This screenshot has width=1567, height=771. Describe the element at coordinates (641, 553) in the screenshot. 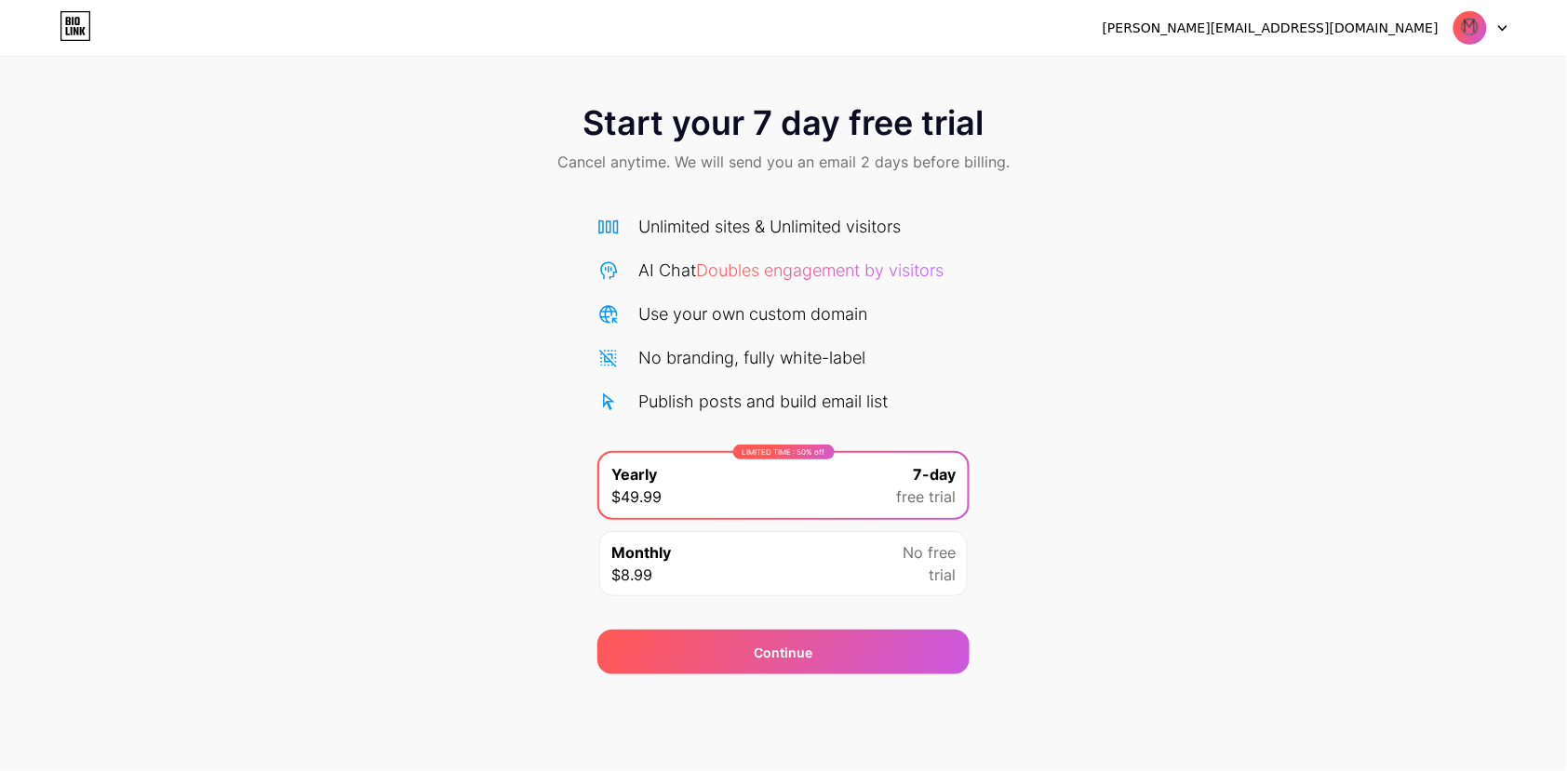

I see `span: Monthly` at that location.